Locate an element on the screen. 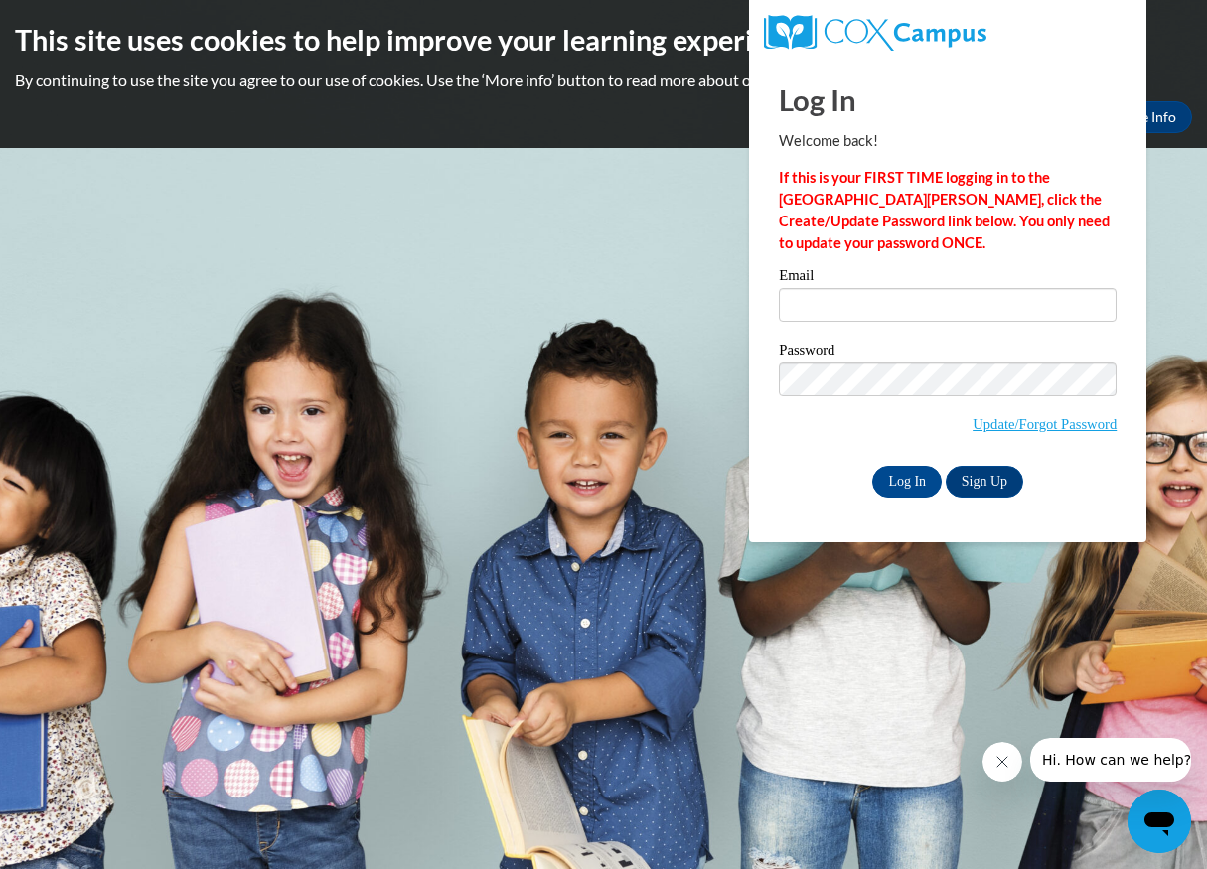  p: By continuing to use the site you agree to our use of cookies. Use the ‘More info’ button to read... is located at coordinates (603, 80).